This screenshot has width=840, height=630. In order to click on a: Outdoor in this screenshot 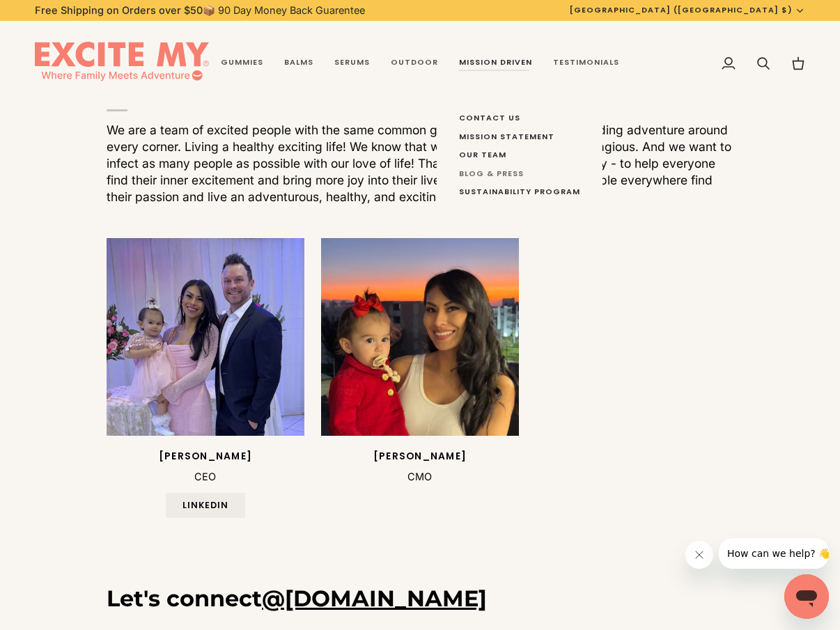, I will do `click(414, 63)`.